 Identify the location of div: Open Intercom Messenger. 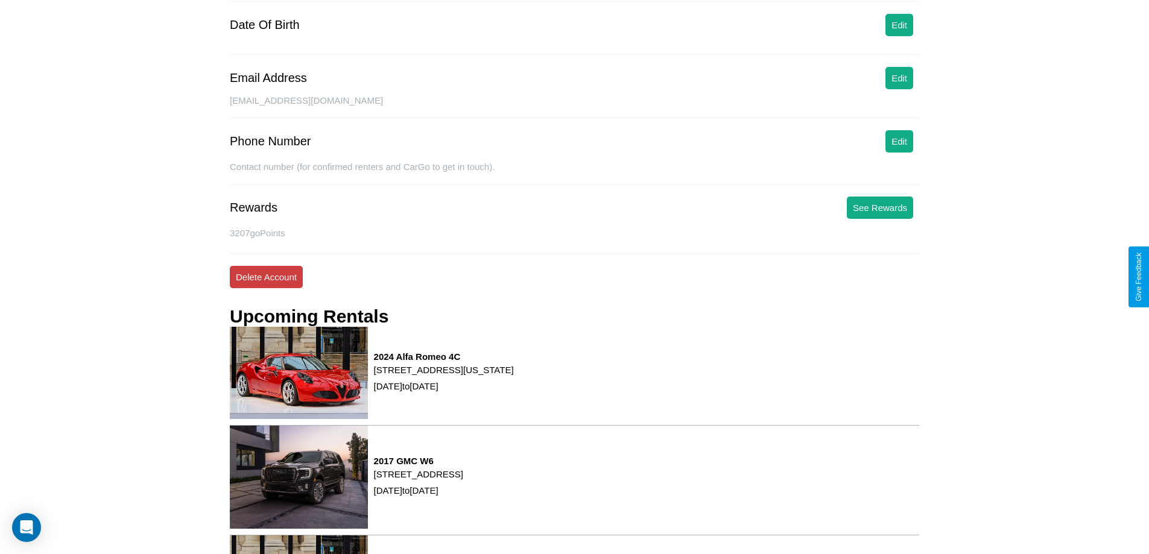
(27, 528).